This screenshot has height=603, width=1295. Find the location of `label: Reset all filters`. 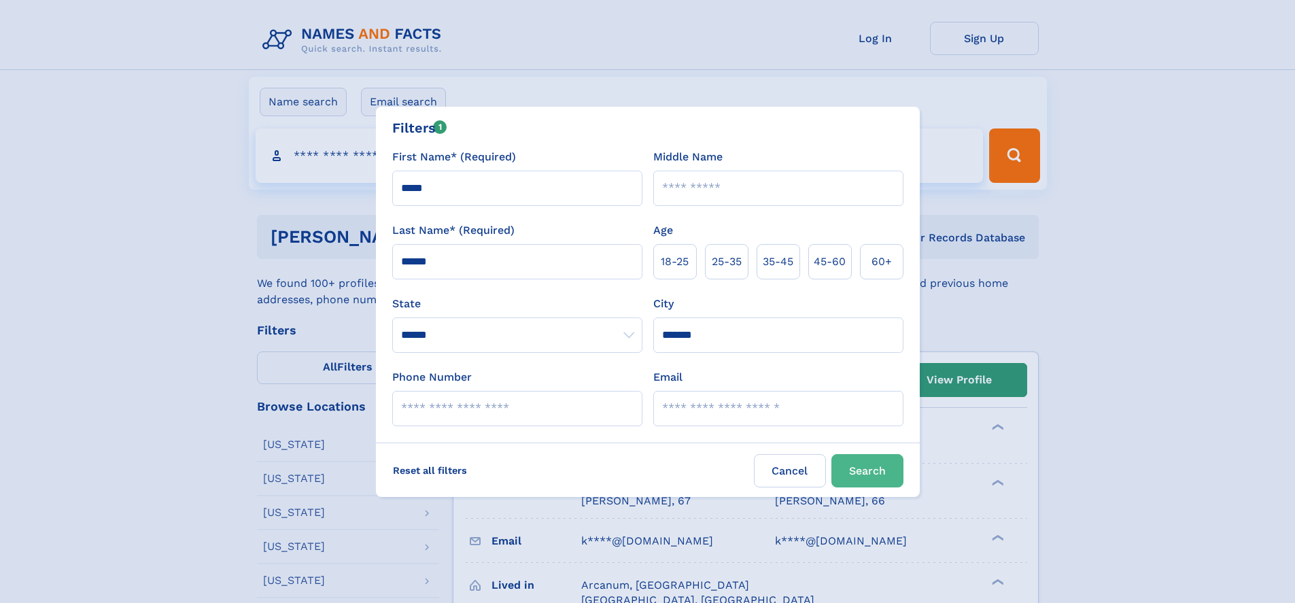

label: Reset all filters is located at coordinates (430, 471).